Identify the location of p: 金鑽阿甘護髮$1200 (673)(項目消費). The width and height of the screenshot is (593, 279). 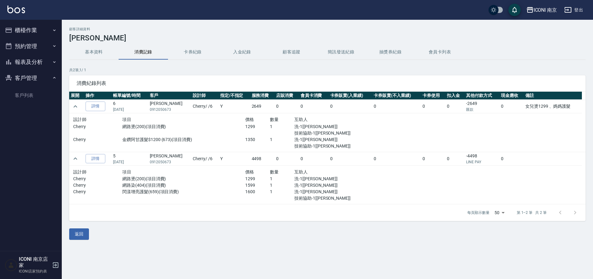
(184, 140).